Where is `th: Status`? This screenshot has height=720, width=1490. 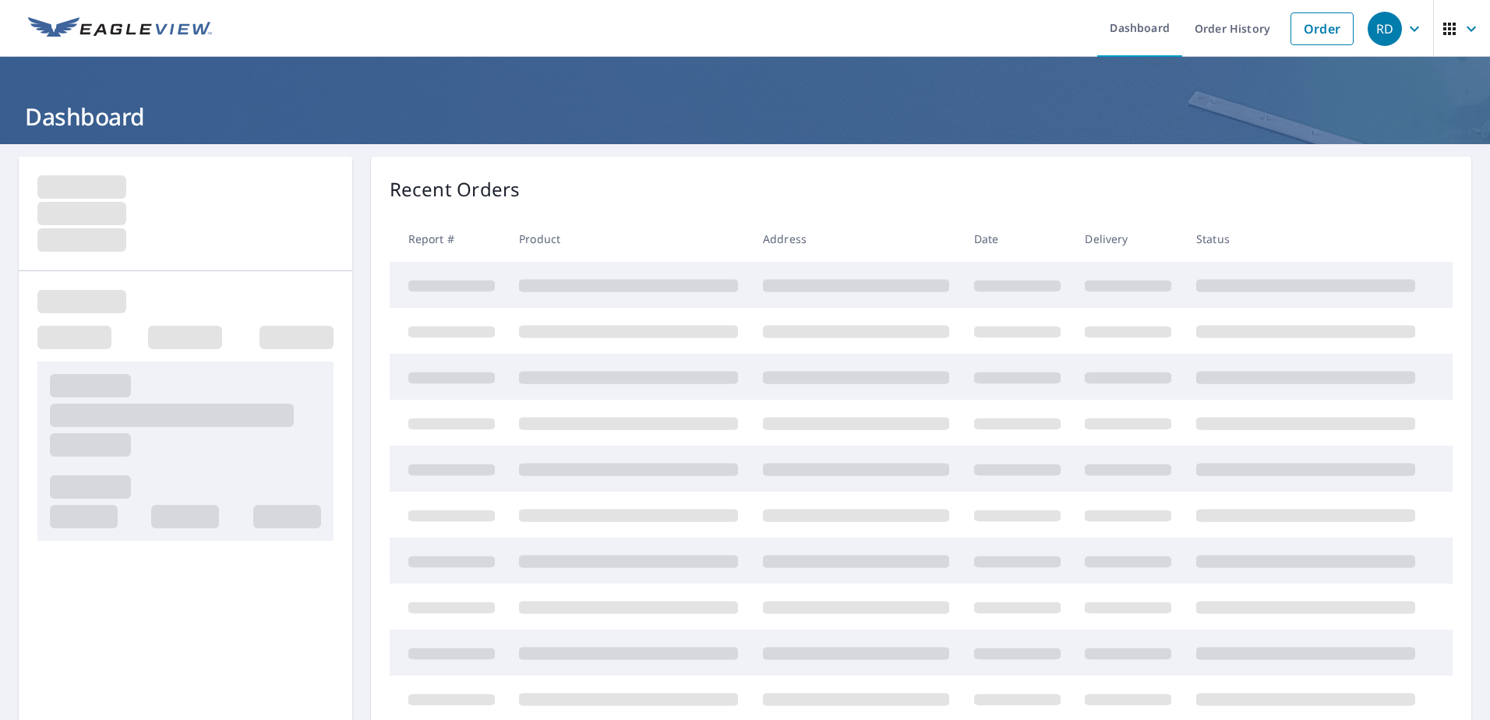
th: Status is located at coordinates (1305, 238).